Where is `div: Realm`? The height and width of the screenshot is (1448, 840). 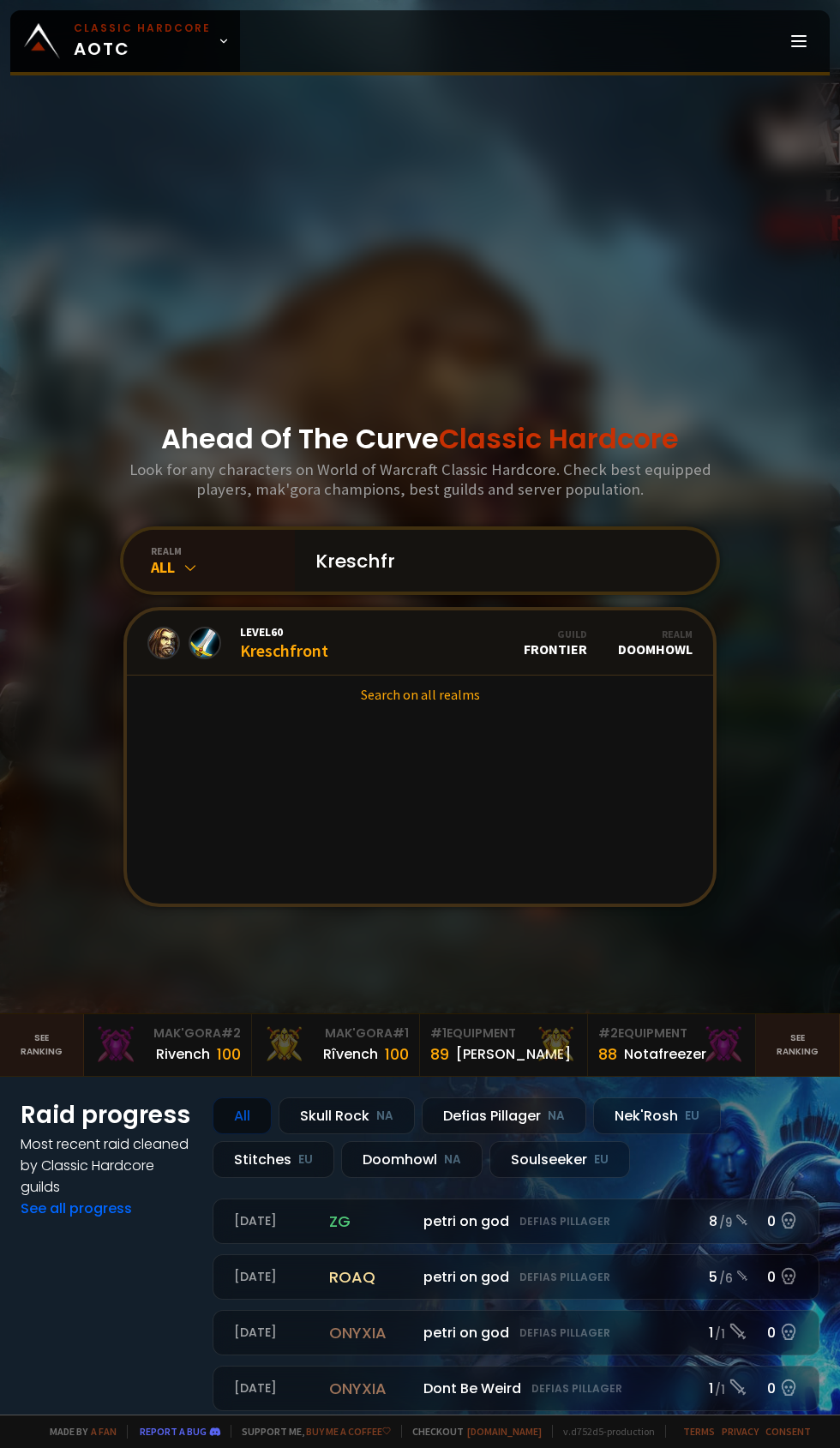 div: Realm is located at coordinates (655, 633).